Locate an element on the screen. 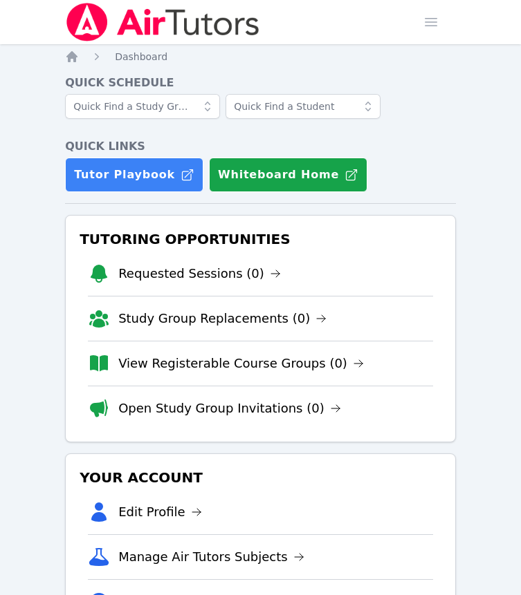  h3: Your Account is located at coordinates (260, 478).